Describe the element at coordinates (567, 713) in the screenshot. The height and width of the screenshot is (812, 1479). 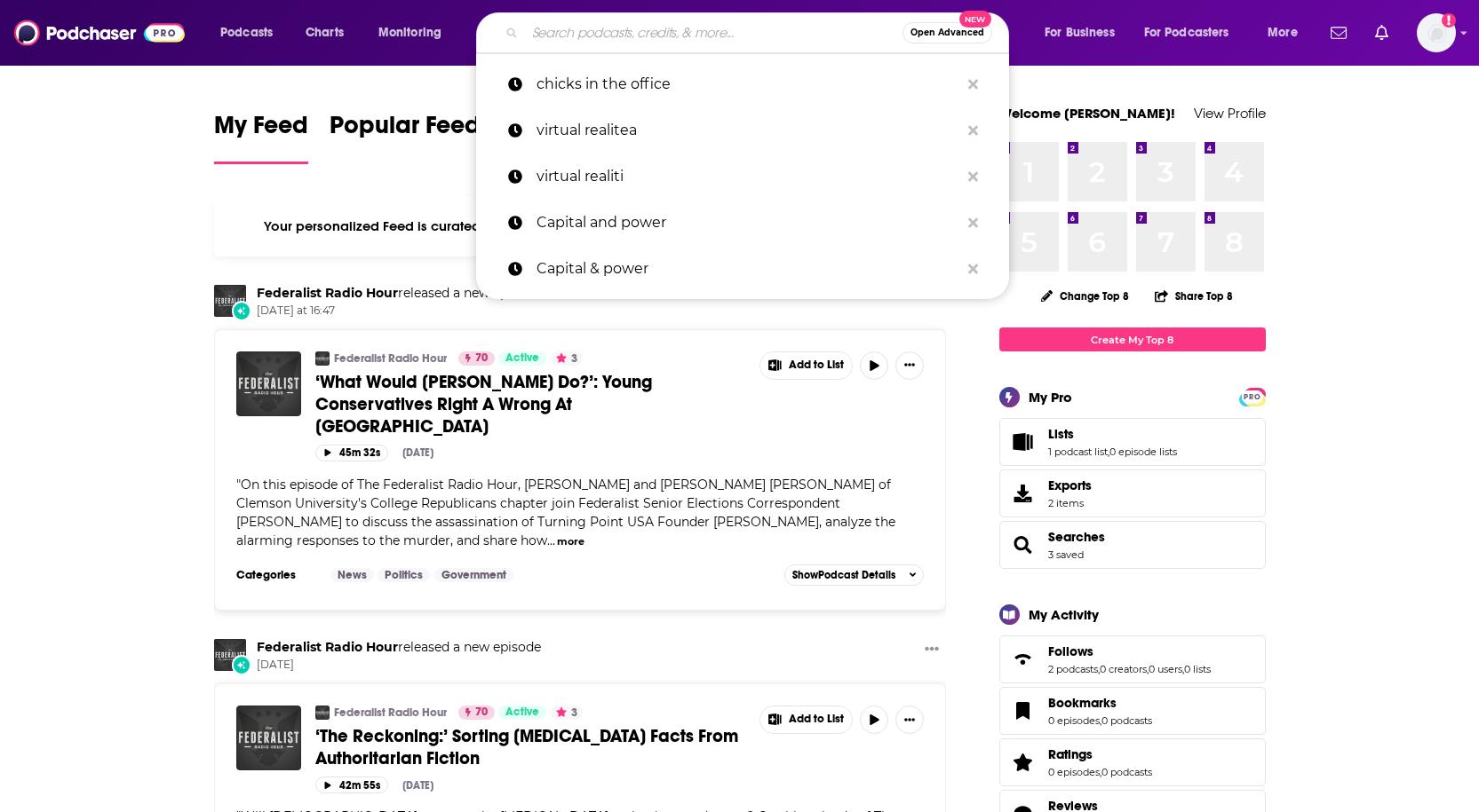
I see `button: 3` at that location.